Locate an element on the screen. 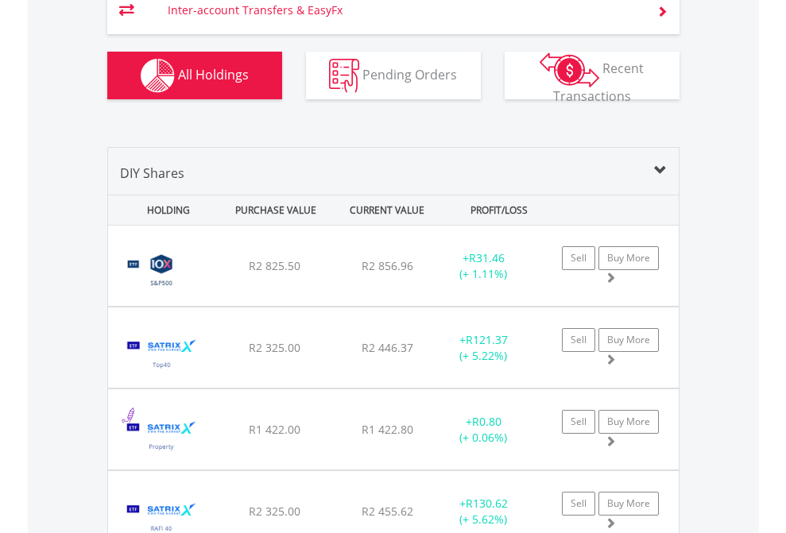 Image resolution: width=786 pixels, height=533 pixels. div: + (+ 5.62%) is located at coordinates (483, 512).